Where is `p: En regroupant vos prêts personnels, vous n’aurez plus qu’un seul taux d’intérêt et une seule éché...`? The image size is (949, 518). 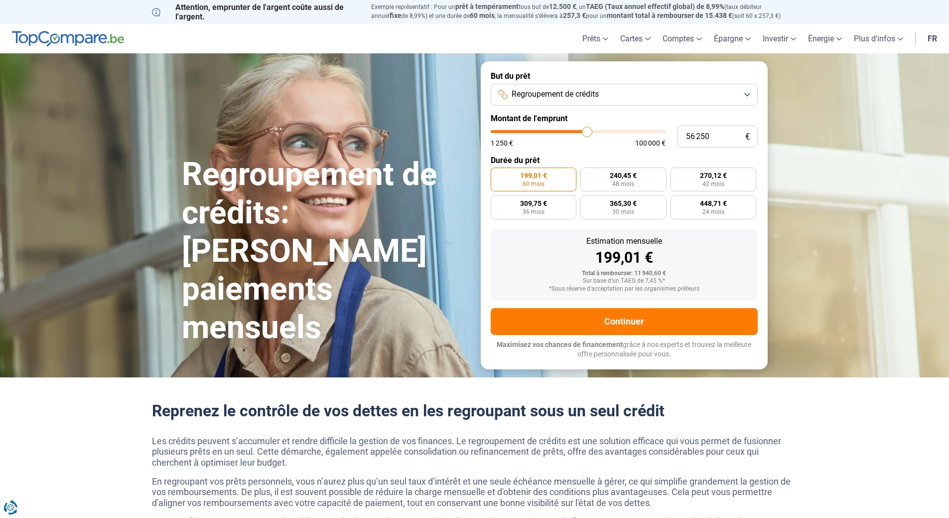
p: En regroupant vos prêts personnels, vous n’aurez plus qu’un seul taux d’intérêt et une seule éché... is located at coordinates (475, 492).